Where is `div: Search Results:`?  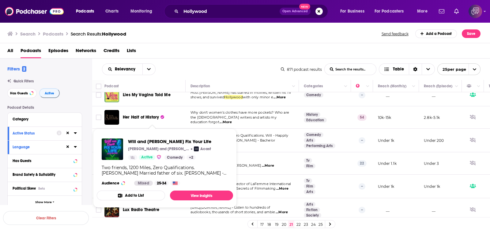 div: Search Results: is located at coordinates (98, 34).